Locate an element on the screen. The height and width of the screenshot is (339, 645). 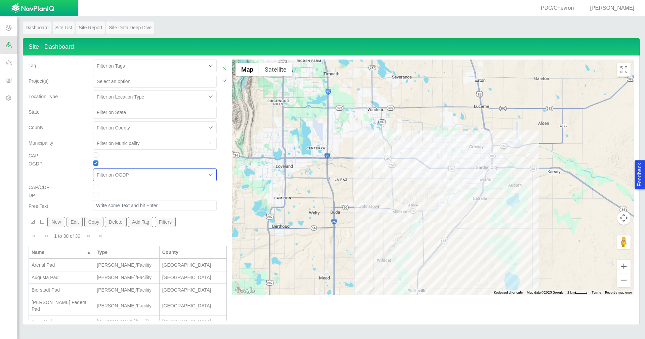
a: Open this area in Google Maps (opens a new window) is located at coordinates (245, 290).